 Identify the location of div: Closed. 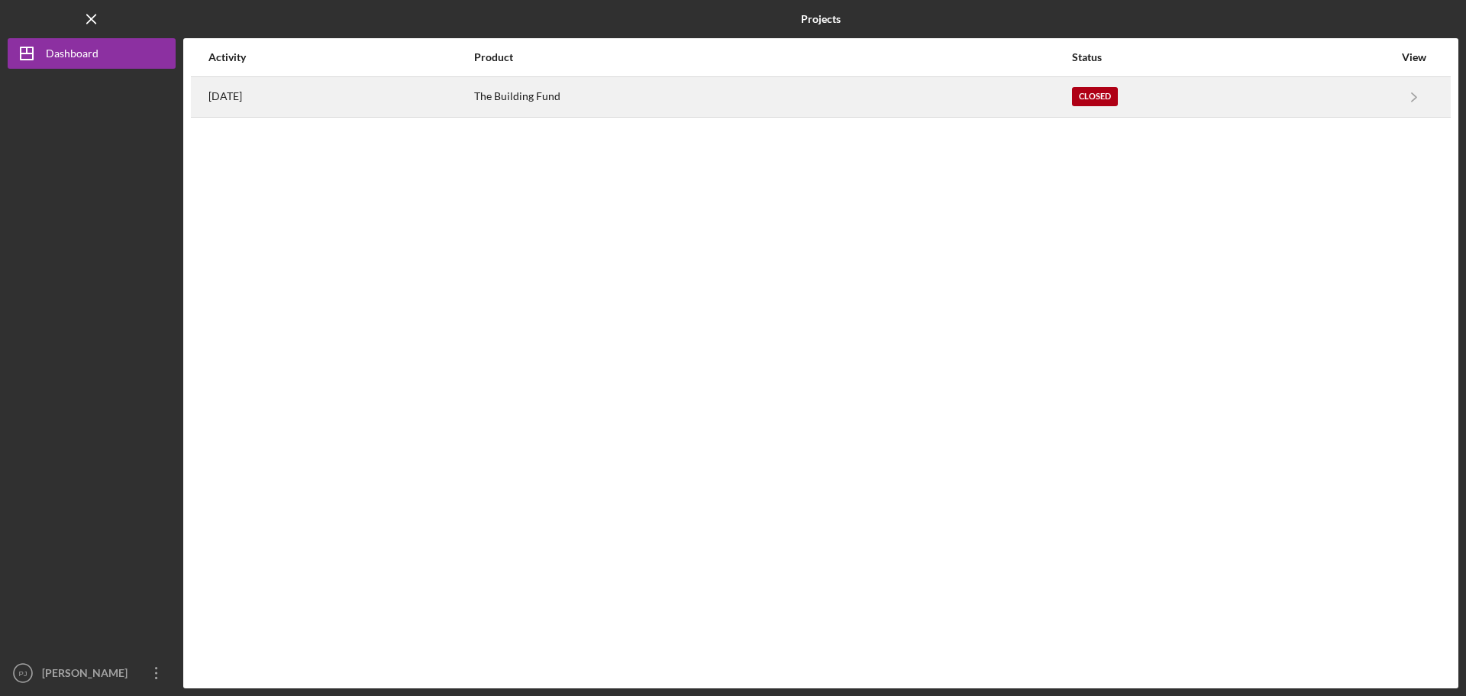
(1095, 96).